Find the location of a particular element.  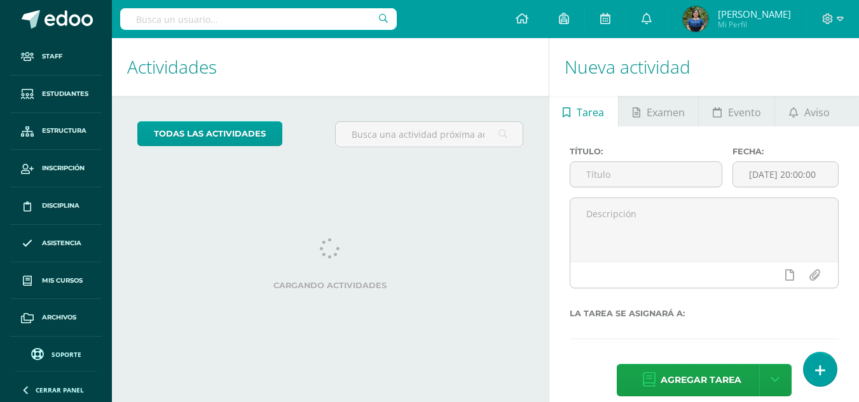

span: Estudiantes is located at coordinates (65, 94).